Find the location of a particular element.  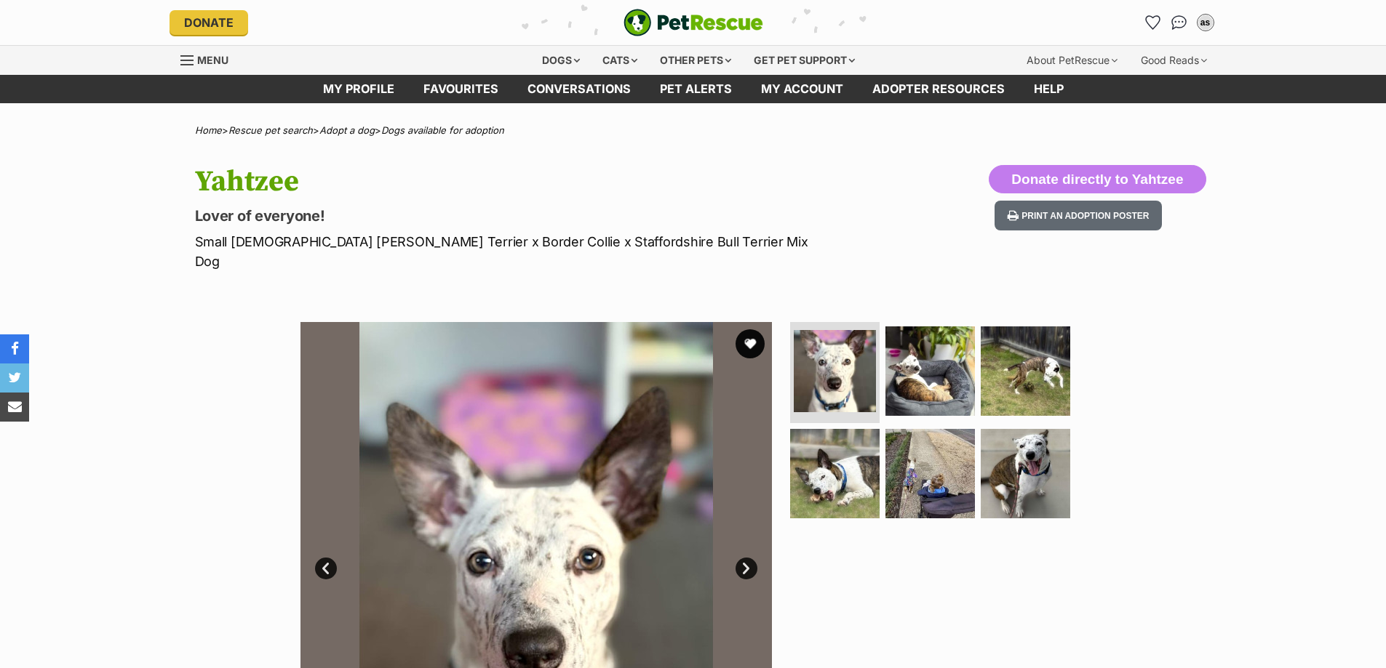

a: Adopt a dog is located at coordinates (347, 130).